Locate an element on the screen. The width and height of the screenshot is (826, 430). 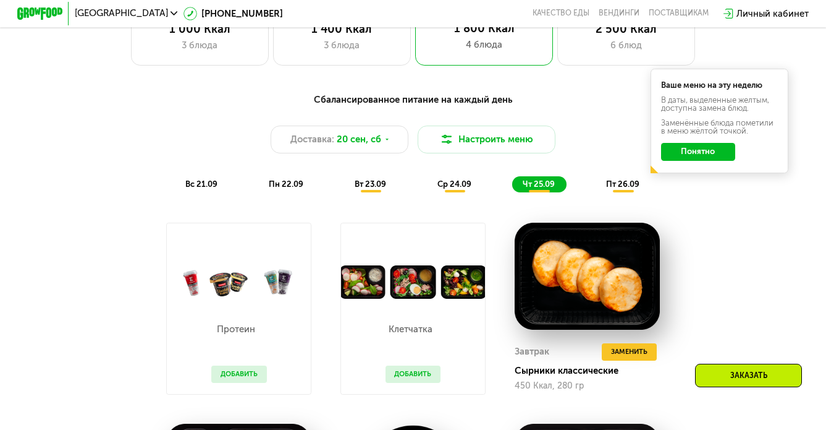
div: Сырники классические is located at coordinates (592, 370).